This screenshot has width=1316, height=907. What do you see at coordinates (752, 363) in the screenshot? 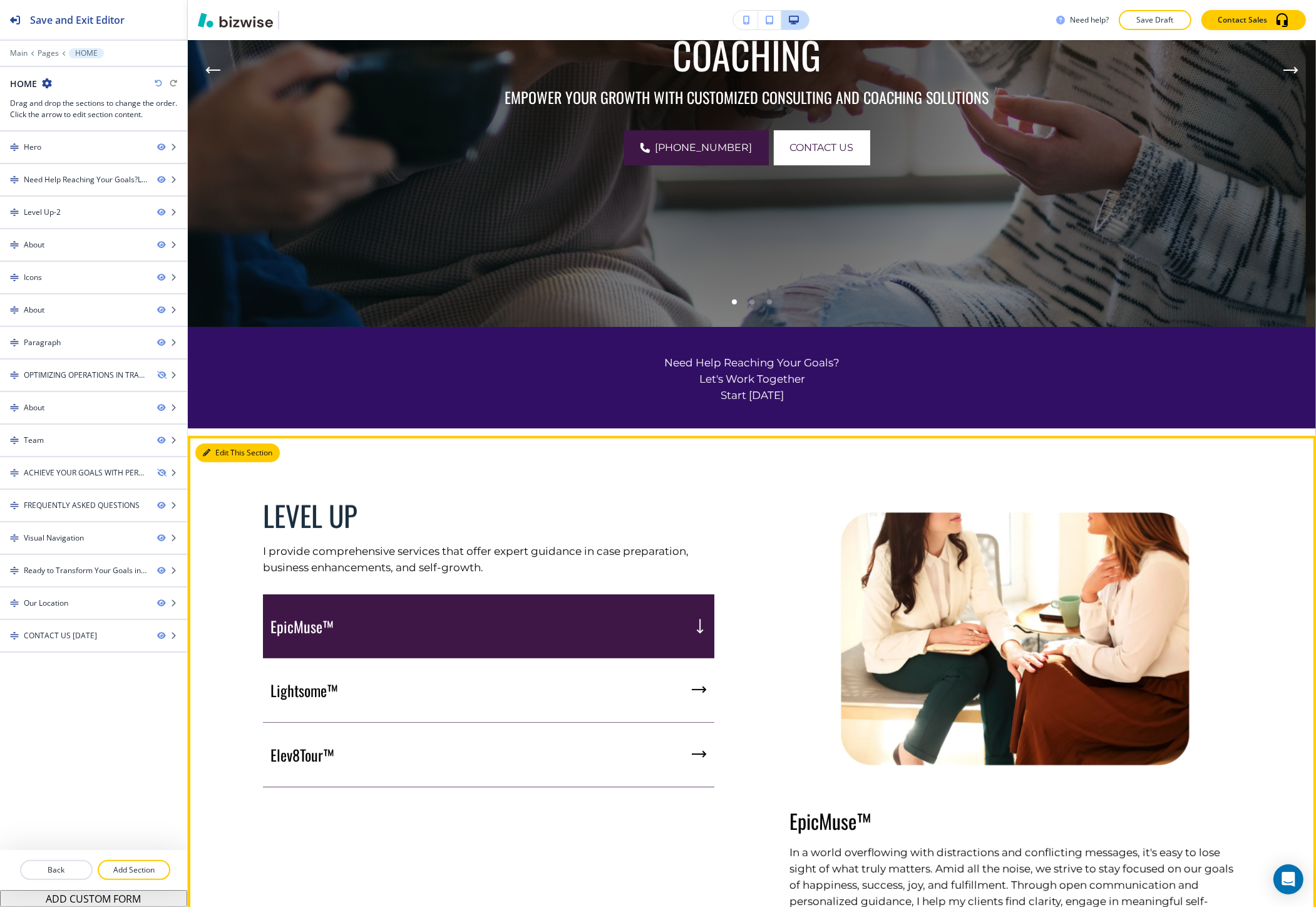
I see `p: Need Help Reaching Your Goals?` at bounding box center [752, 363].